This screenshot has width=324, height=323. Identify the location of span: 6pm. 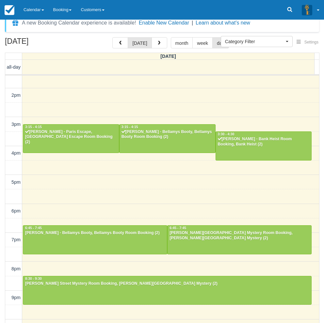
(16, 211).